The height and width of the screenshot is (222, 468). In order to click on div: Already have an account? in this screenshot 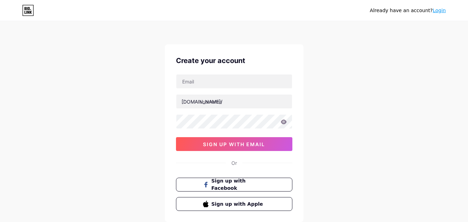, I will do `click(408, 10)`.